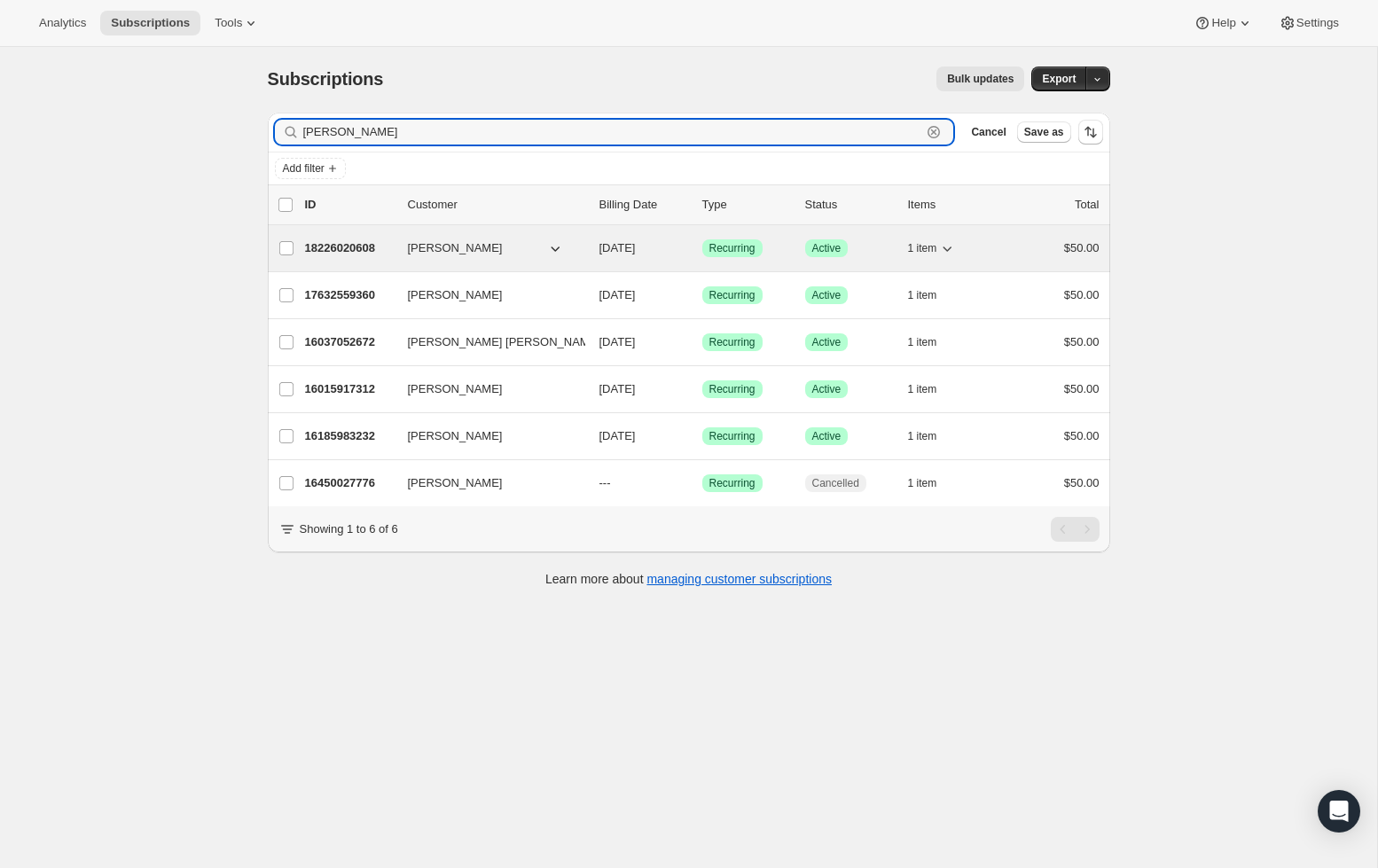 Image resolution: width=1378 pixels, height=868 pixels. I want to click on button: Analytics, so click(62, 23).